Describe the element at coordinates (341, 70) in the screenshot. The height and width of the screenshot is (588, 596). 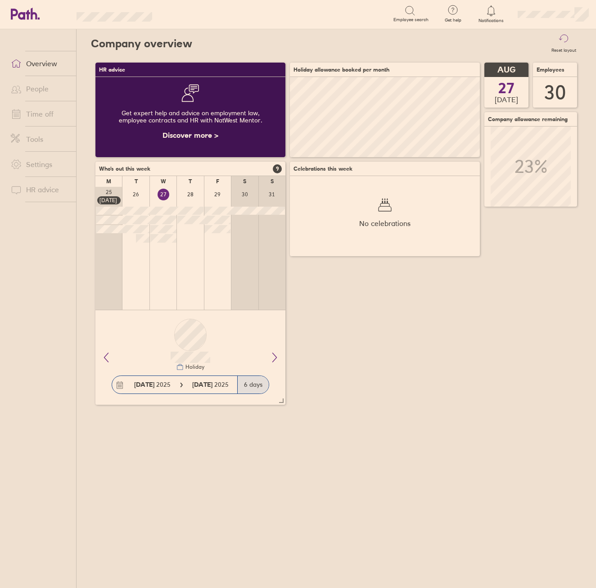
I see `span: Holiday allowance booked per month` at that location.